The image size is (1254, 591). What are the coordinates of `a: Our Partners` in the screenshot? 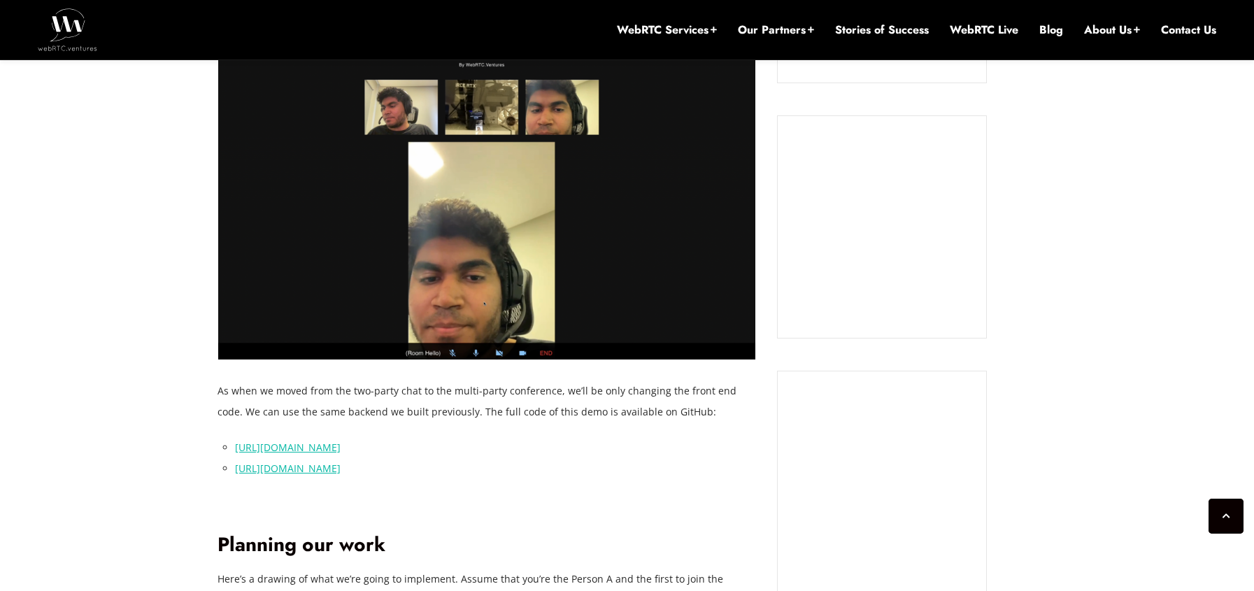 It's located at (776, 30).